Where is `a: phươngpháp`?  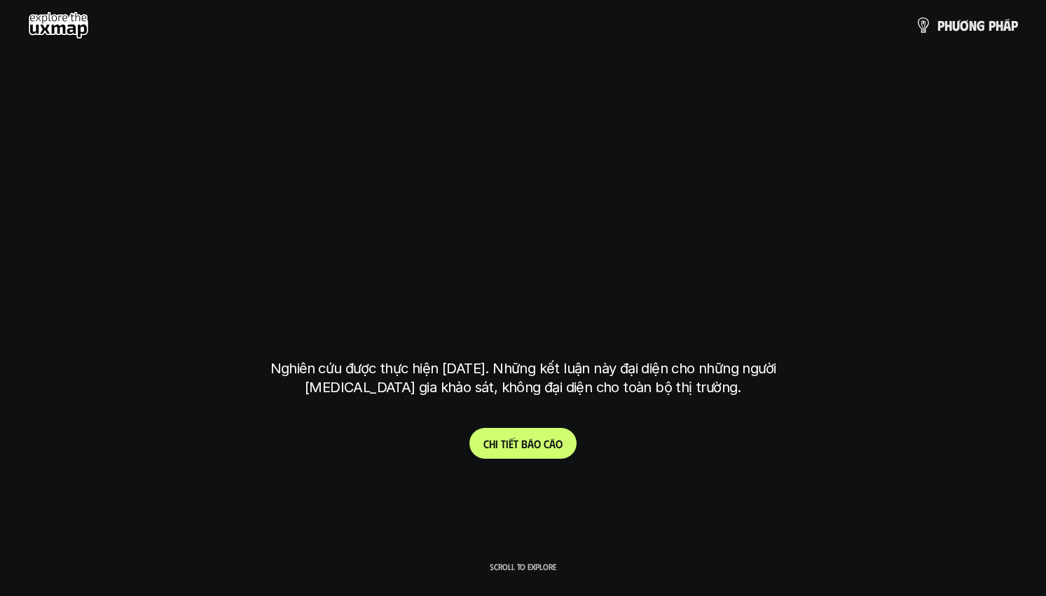
a: phươngpháp is located at coordinates (966, 25).